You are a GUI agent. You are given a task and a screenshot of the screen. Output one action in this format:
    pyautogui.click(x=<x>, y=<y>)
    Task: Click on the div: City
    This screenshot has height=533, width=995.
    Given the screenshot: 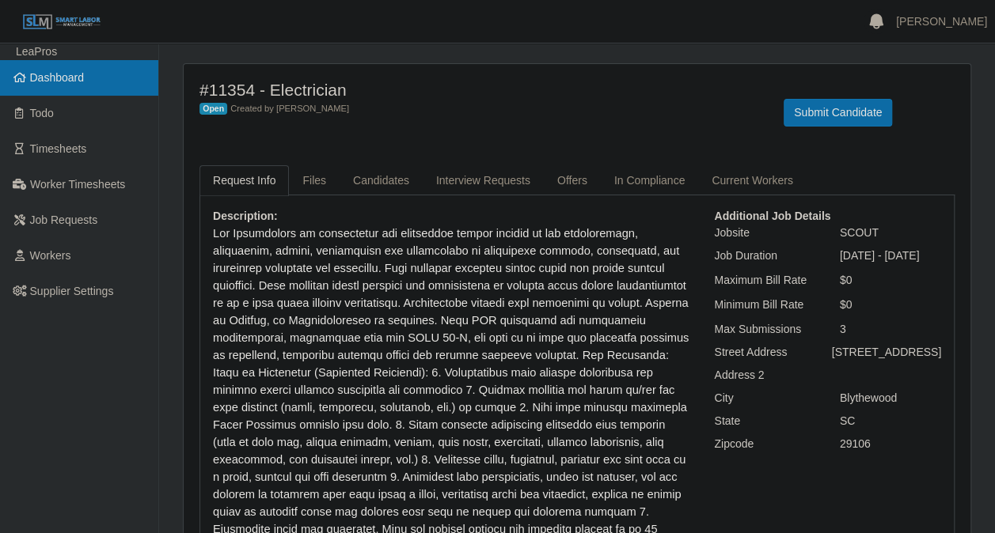 What is the action you would take?
    pyautogui.click(x=765, y=398)
    